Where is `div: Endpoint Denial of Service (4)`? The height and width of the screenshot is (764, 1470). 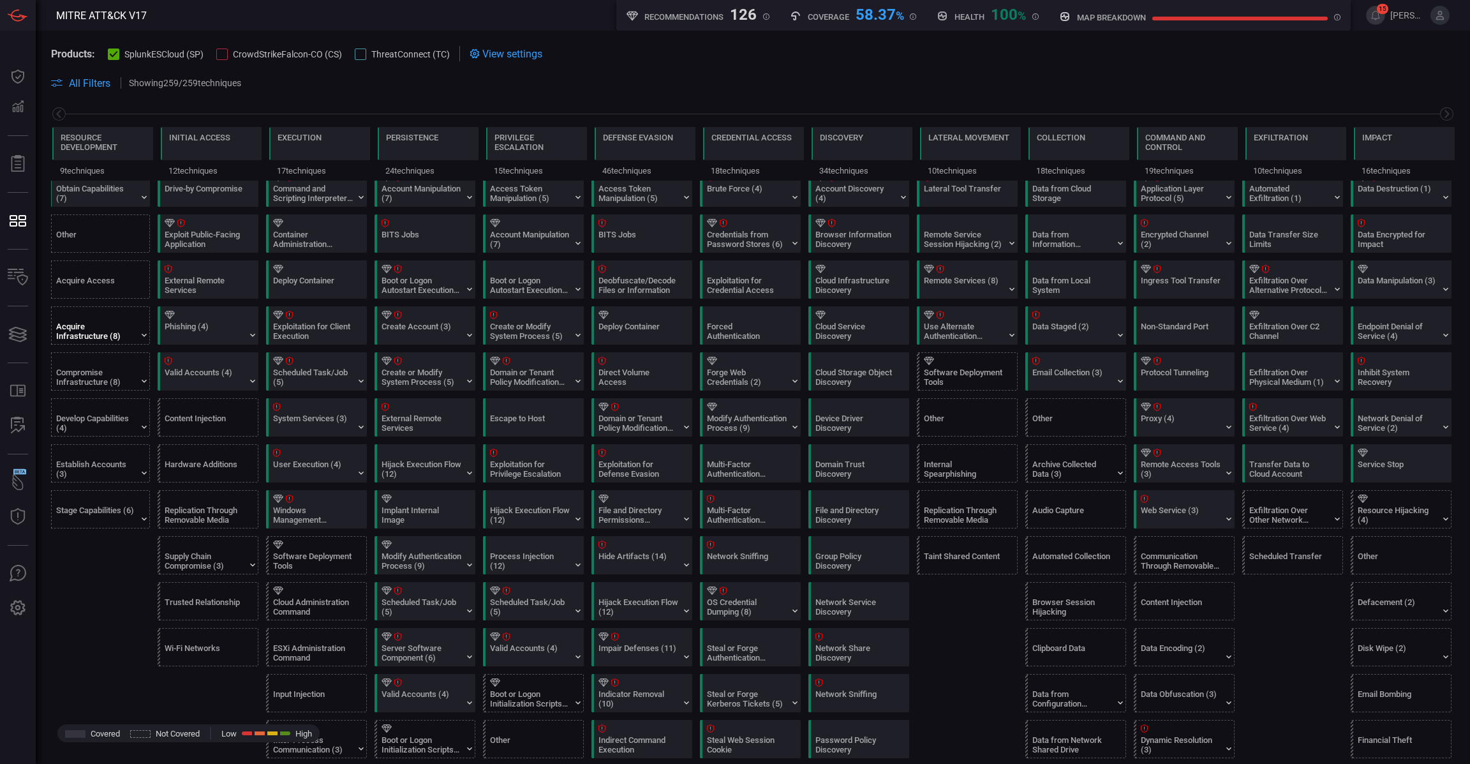
div: Endpoint Denial of Service (4) is located at coordinates (1398, 331).